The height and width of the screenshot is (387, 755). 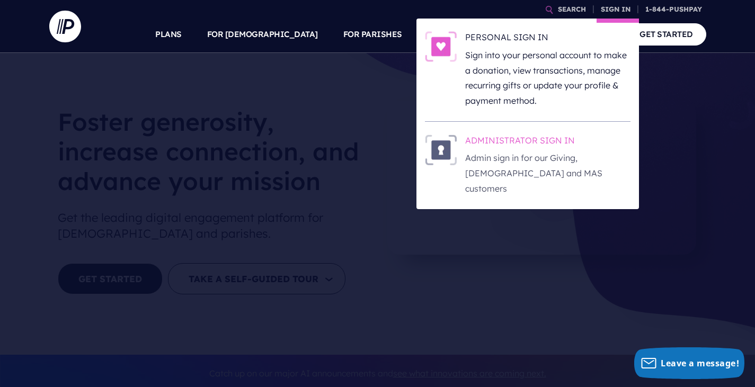 I want to click on button: Leave a message!, so click(x=690, y=364).